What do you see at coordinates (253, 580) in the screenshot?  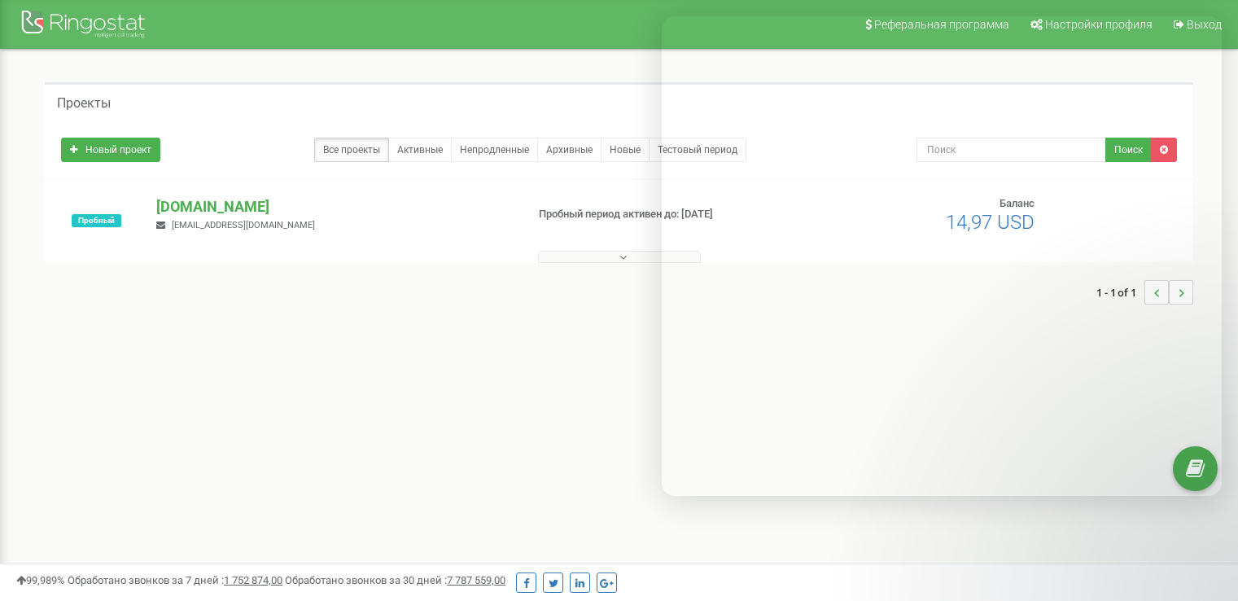 I see `u: 1 752 874,00` at bounding box center [253, 580].